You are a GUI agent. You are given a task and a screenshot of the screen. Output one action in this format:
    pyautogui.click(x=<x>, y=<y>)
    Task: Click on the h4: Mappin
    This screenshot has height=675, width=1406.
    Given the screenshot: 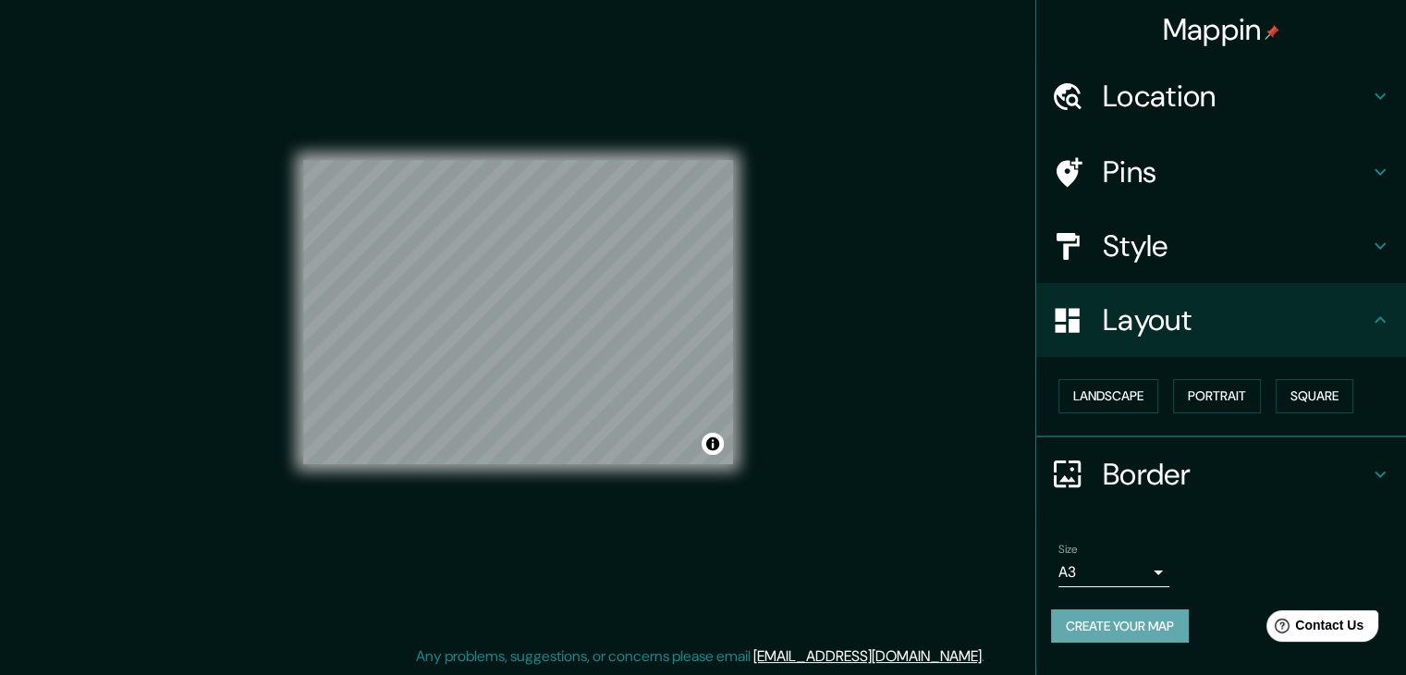 What is the action you would take?
    pyautogui.click(x=1221, y=30)
    